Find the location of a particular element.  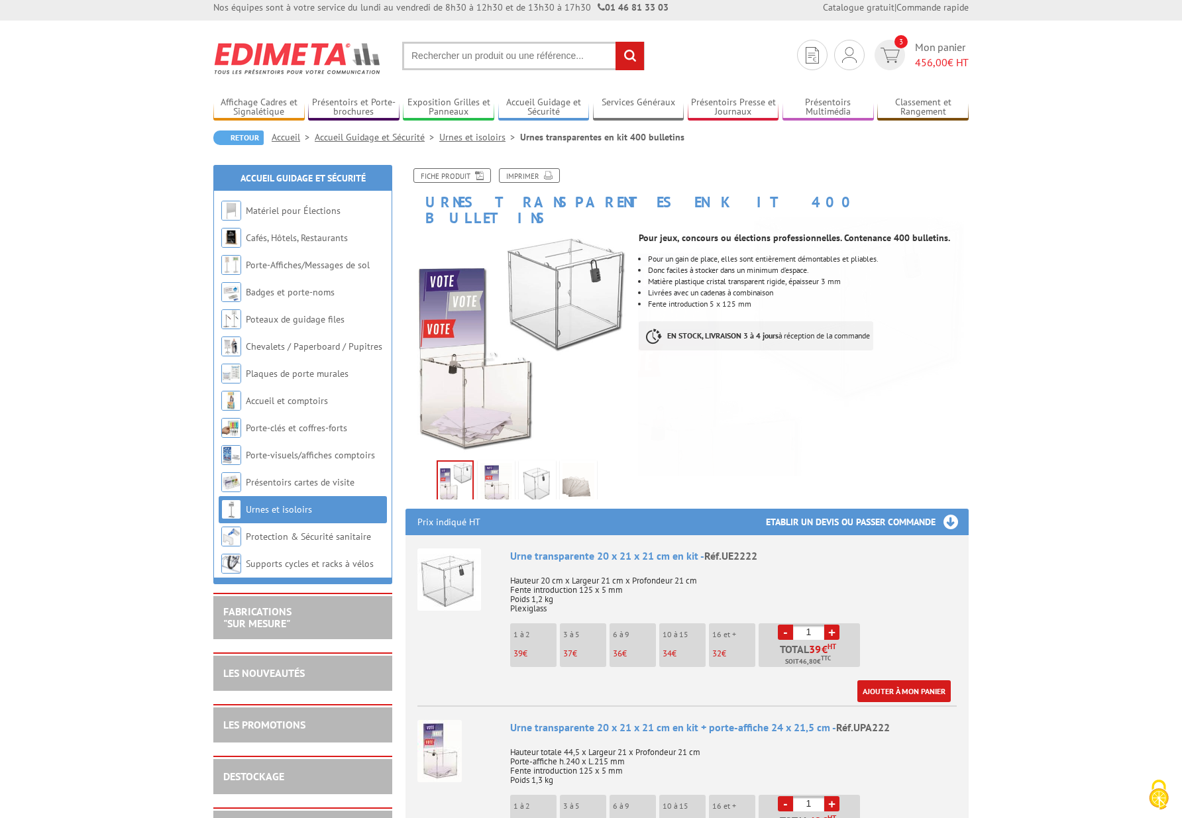

img: Présentoirs cartes de visite is located at coordinates (231, 482).